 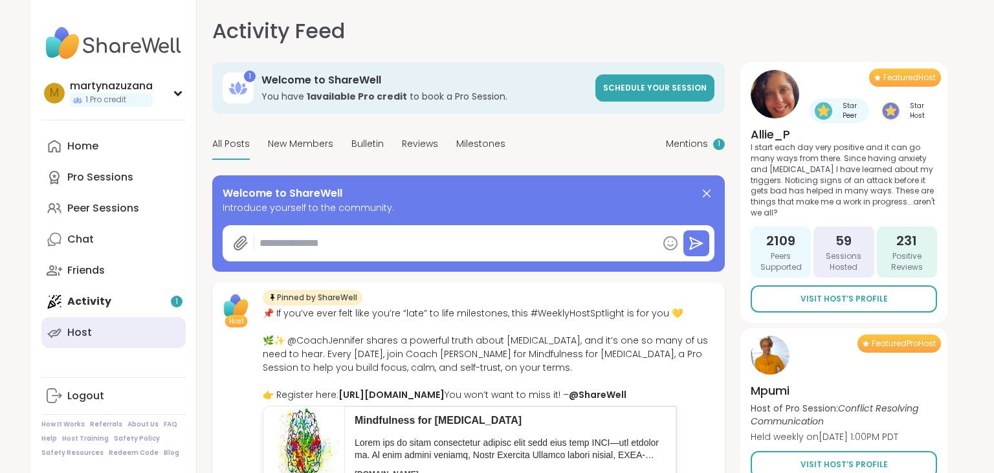 I want to click on span: Introduce yourself to the community., so click(x=469, y=208).